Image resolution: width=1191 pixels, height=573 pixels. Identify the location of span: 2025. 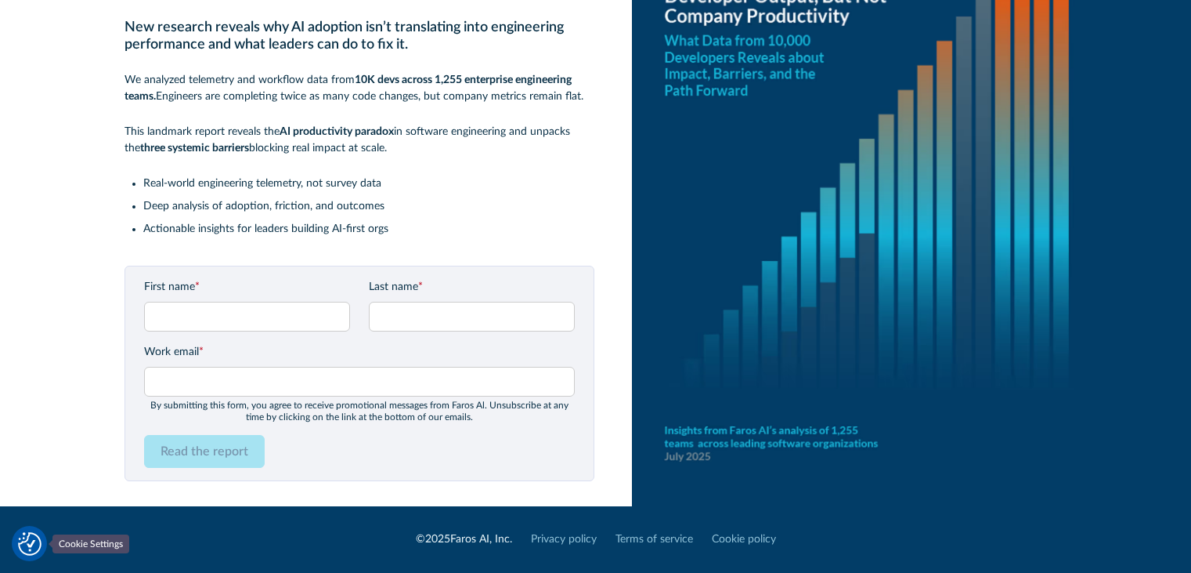
(438, 539).